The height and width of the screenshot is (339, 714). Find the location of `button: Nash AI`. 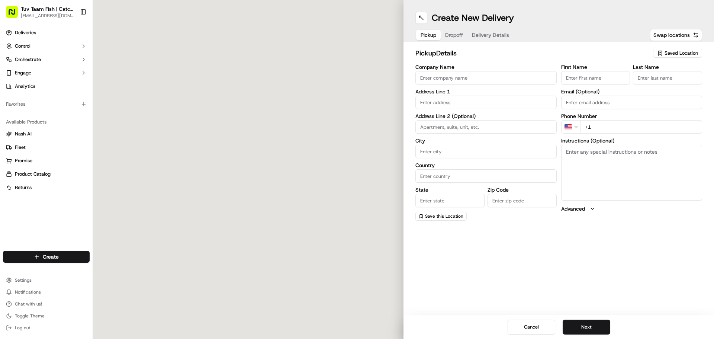

button: Nash AI is located at coordinates (46, 134).